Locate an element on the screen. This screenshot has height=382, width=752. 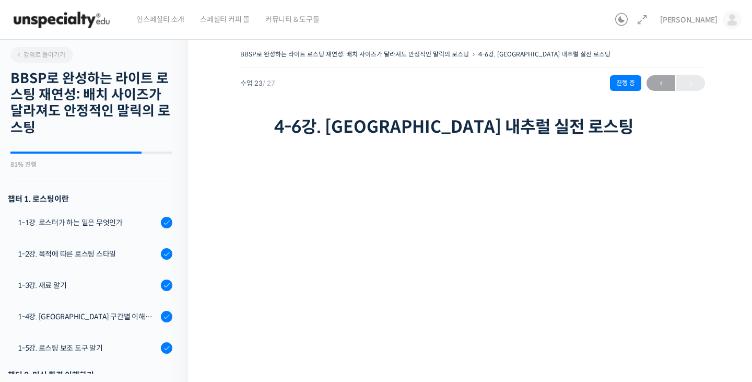
div: 1-1강. 로스터가 하는 일은 무엇인가 is located at coordinates (88, 223).